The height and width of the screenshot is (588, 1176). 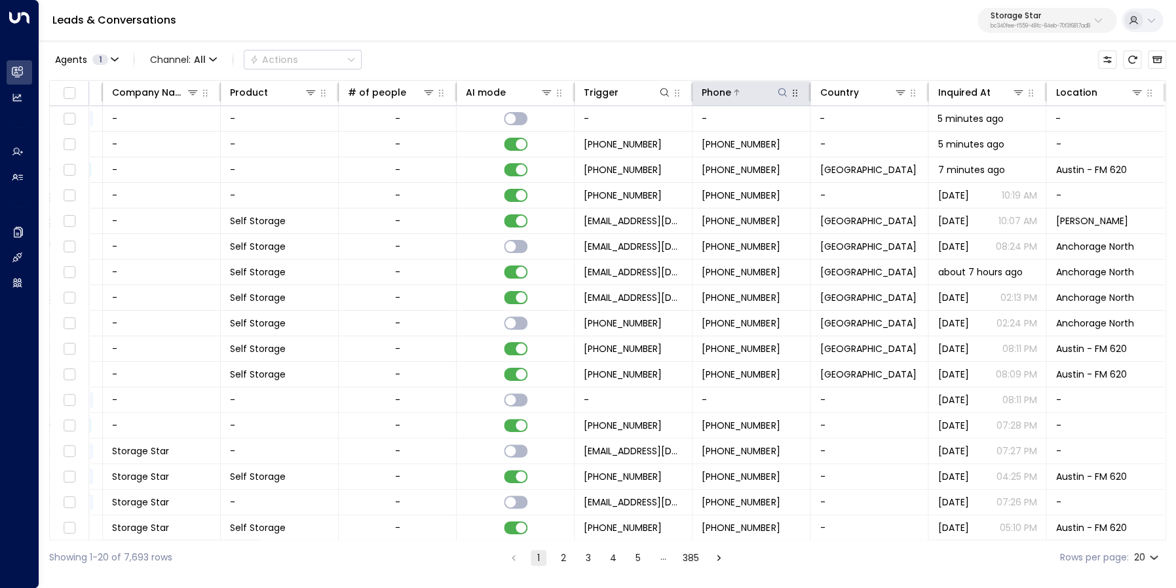 What do you see at coordinates (633, 272) in the screenshot?
I see `span: no-reply-facilities@sparefoot.com` at bounding box center [633, 272].